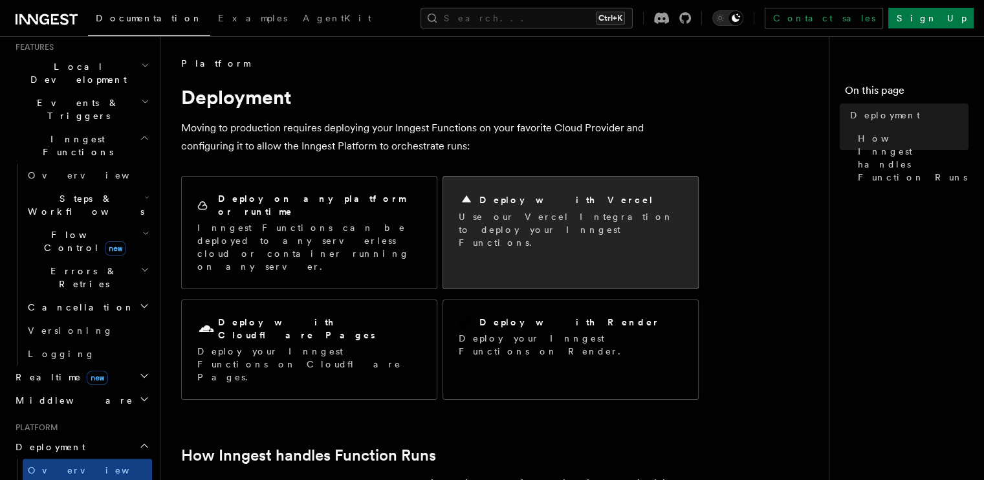 The width and height of the screenshot is (984, 480). What do you see at coordinates (78, 307) in the screenshot?
I see `span: Cancellation` at bounding box center [78, 307].